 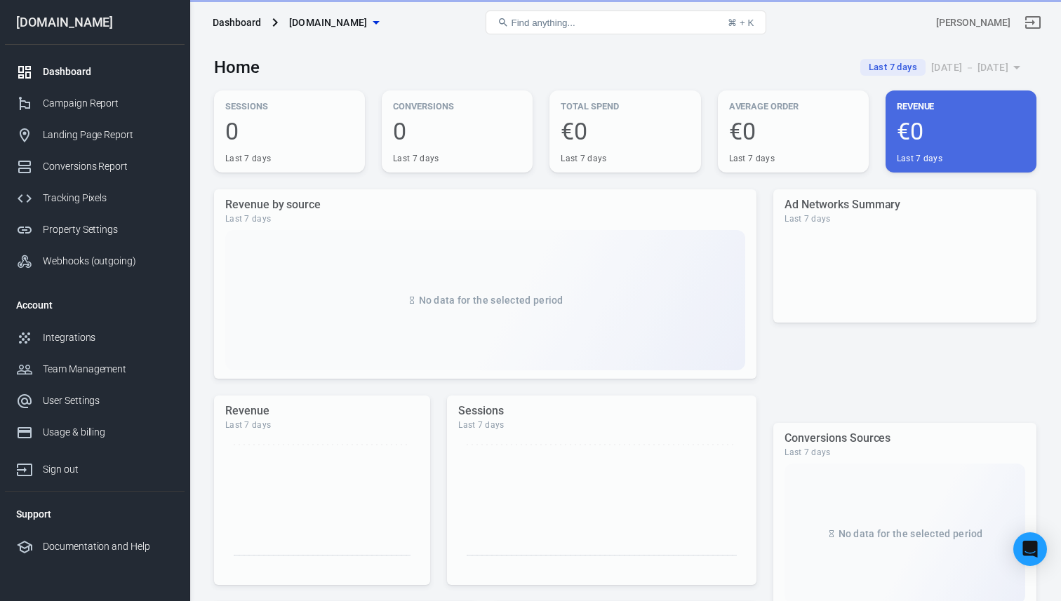 What do you see at coordinates (328, 22) in the screenshot?
I see `span: m3ta-stacking.com` at bounding box center [328, 22].